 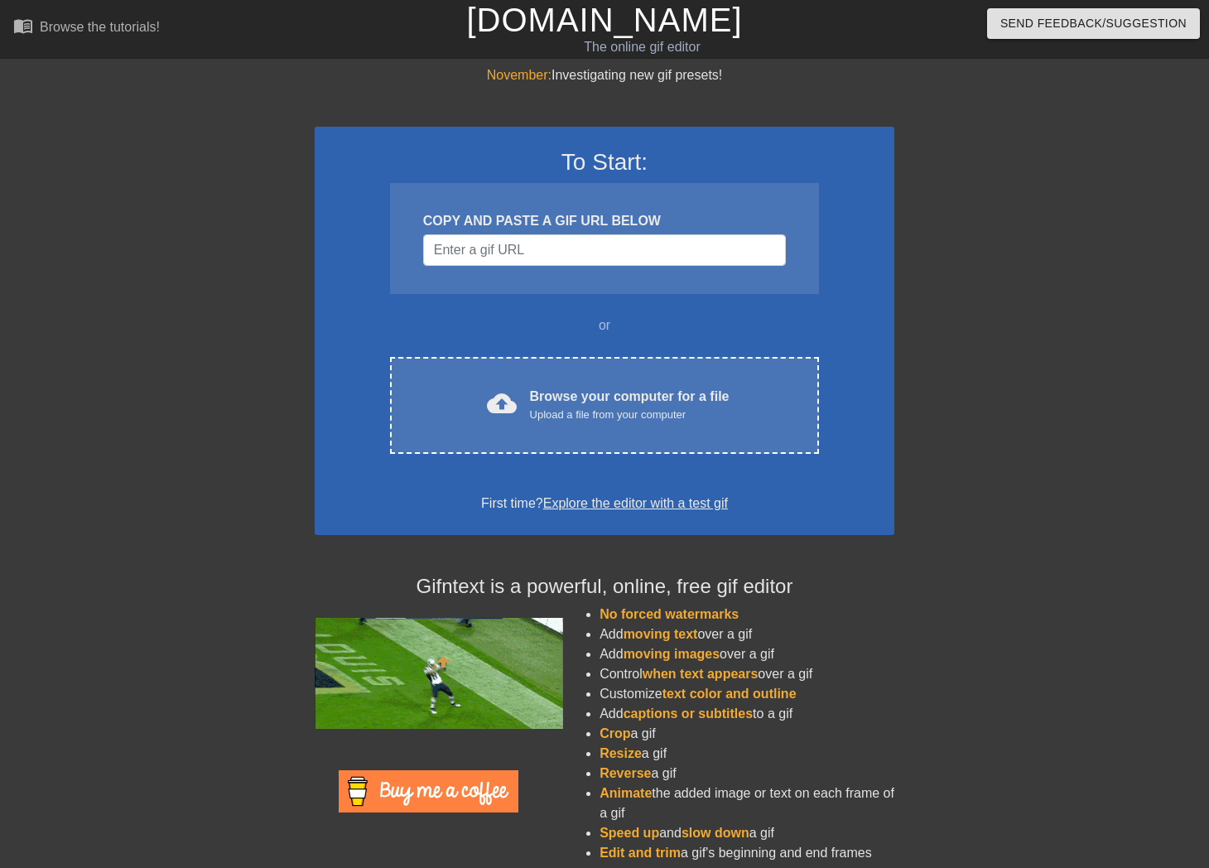 I want to click on span: menu_book, so click(x=23, y=26).